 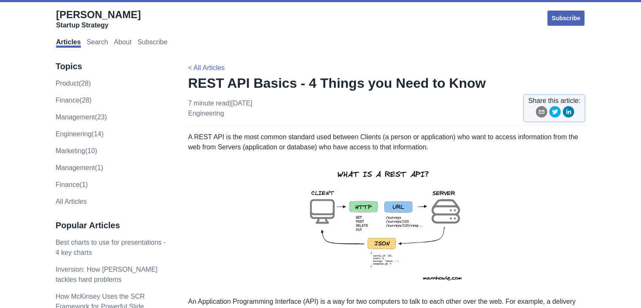 What do you see at coordinates (113, 66) in the screenshot?
I see `h3: Topics` at bounding box center [113, 66].